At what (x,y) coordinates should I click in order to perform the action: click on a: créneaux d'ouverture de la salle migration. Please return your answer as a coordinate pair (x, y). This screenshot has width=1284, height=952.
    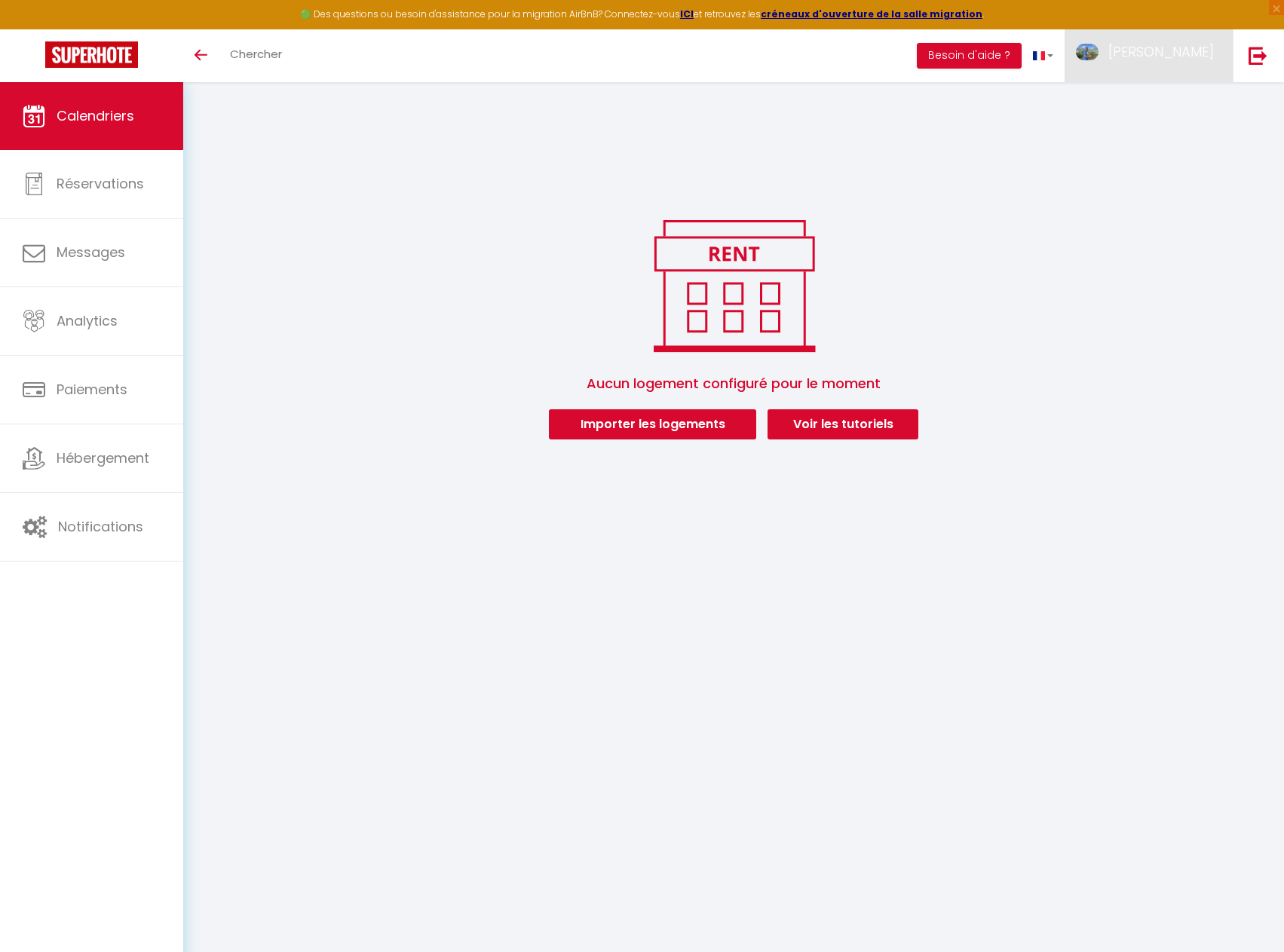
    Looking at the image, I should click on (872, 14).